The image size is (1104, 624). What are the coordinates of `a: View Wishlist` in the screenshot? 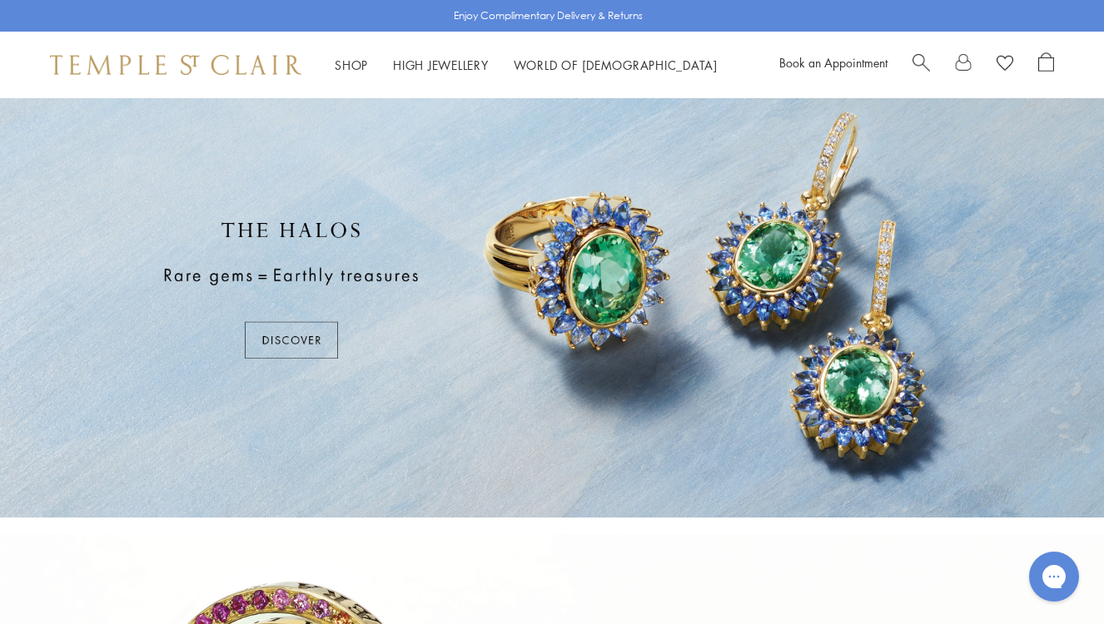 It's located at (1005, 65).